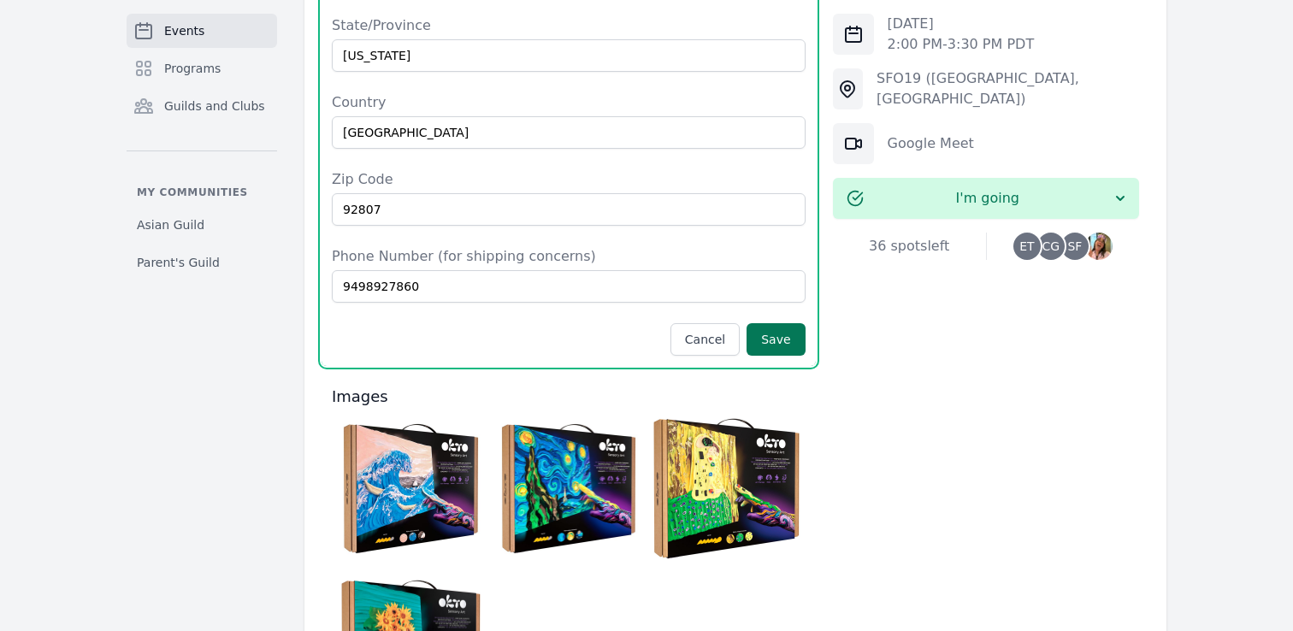 This screenshot has width=1293, height=631. I want to click on img: gOKT10006.jpg, so click(726, 488).